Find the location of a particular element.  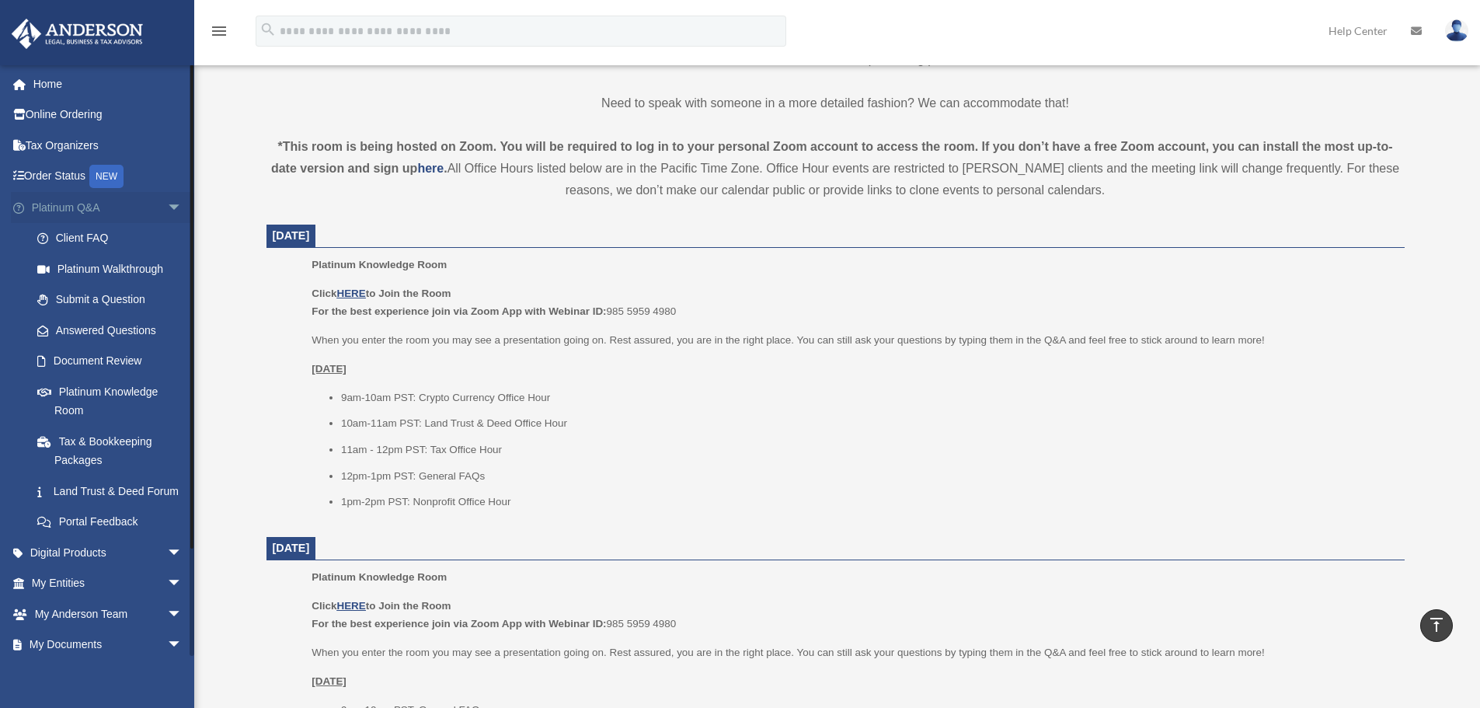

div: All Office Hours listed below are in the Pacific Time Zone. Office Hour events are restricted to ... is located at coordinates (835, 169).